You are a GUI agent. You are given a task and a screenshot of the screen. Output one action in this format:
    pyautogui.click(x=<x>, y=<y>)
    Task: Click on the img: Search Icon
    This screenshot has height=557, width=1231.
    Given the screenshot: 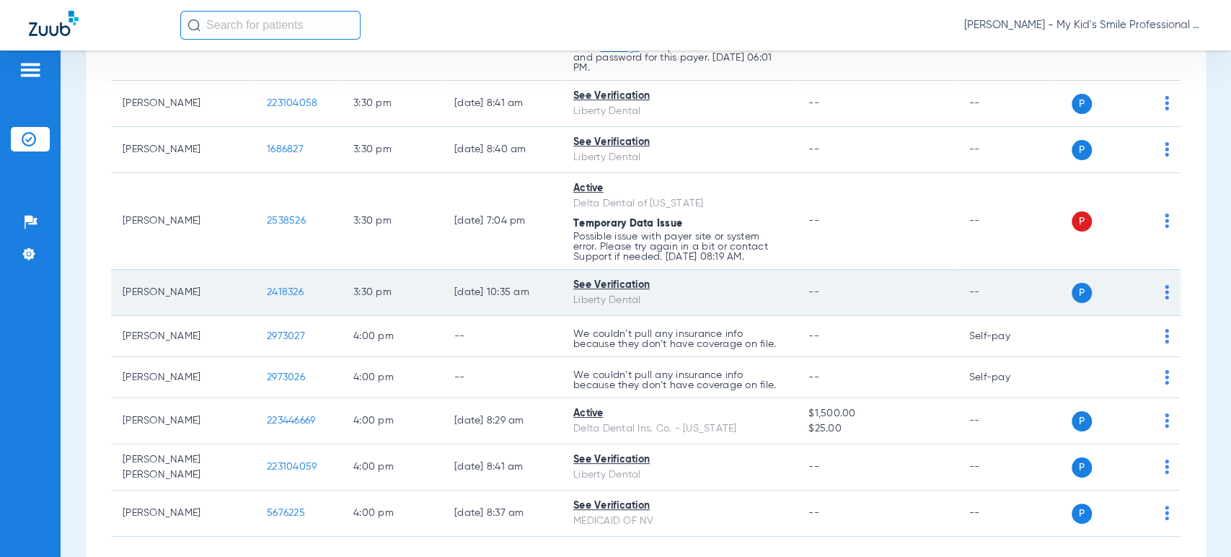 What is the action you would take?
    pyautogui.click(x=194, y=25)
    